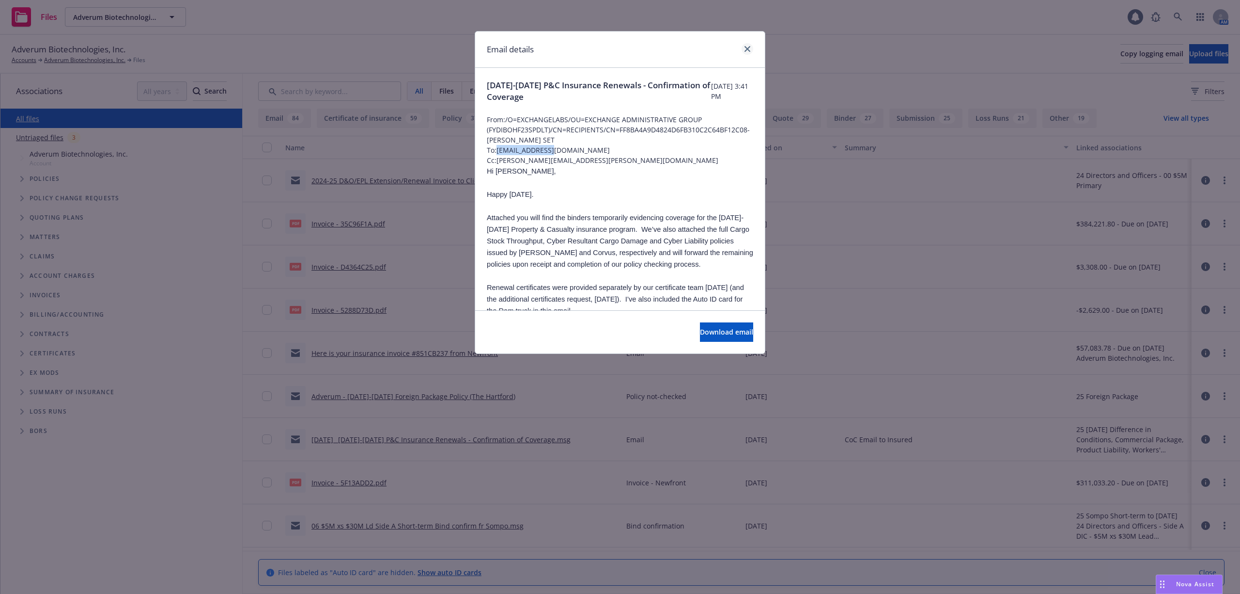 This screenshot has width=1240, height=594. What do you see at coordinates (1162, 584) in the screenshot?
I see `div: Drag to move` at bounding box center [1162, 584].